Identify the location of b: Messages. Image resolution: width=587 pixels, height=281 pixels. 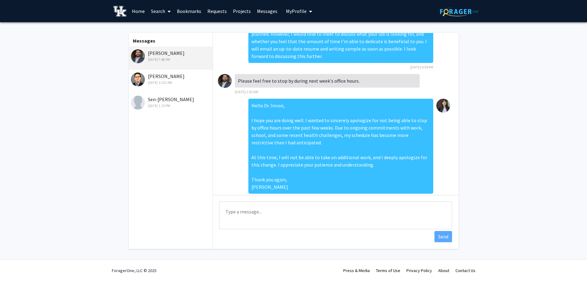
(144, 41).